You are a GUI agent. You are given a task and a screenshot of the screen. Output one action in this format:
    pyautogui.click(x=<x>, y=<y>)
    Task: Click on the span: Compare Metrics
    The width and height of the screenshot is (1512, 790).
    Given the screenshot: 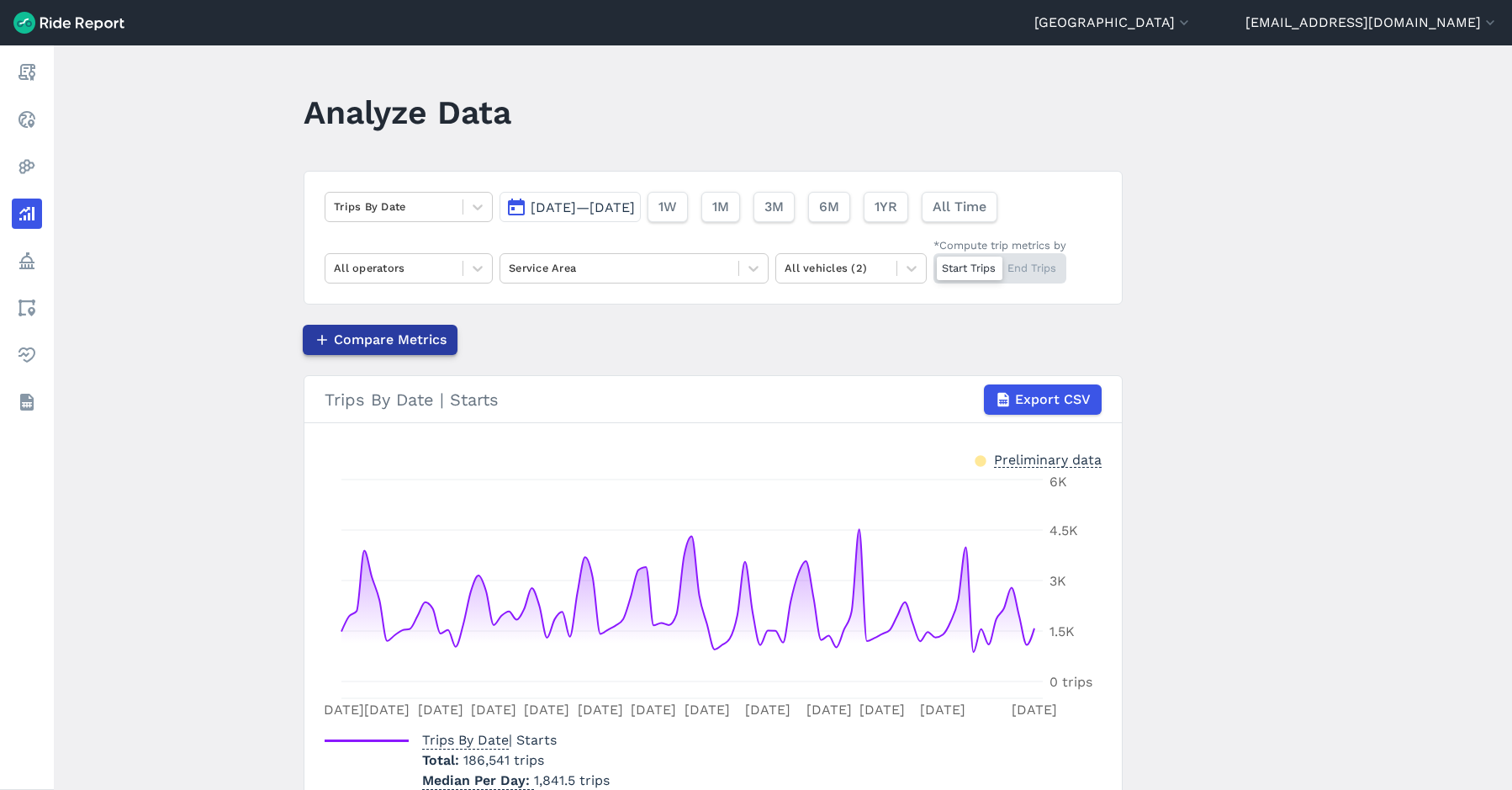 What is the action you would take?
    pyautogui.click(x=391, y=340)
    